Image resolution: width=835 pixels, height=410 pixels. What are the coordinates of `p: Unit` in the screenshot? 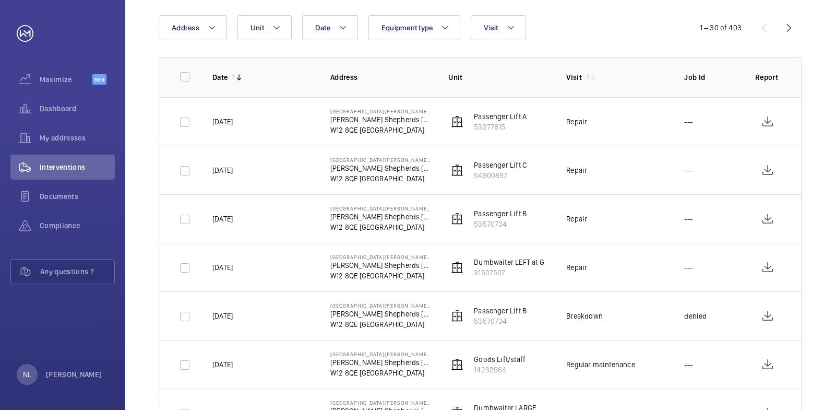 It's located at (499, 77).